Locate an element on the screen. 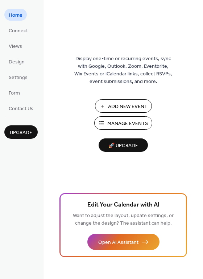  button: 🚀 Upgrade is located at coordinates (123, 145).